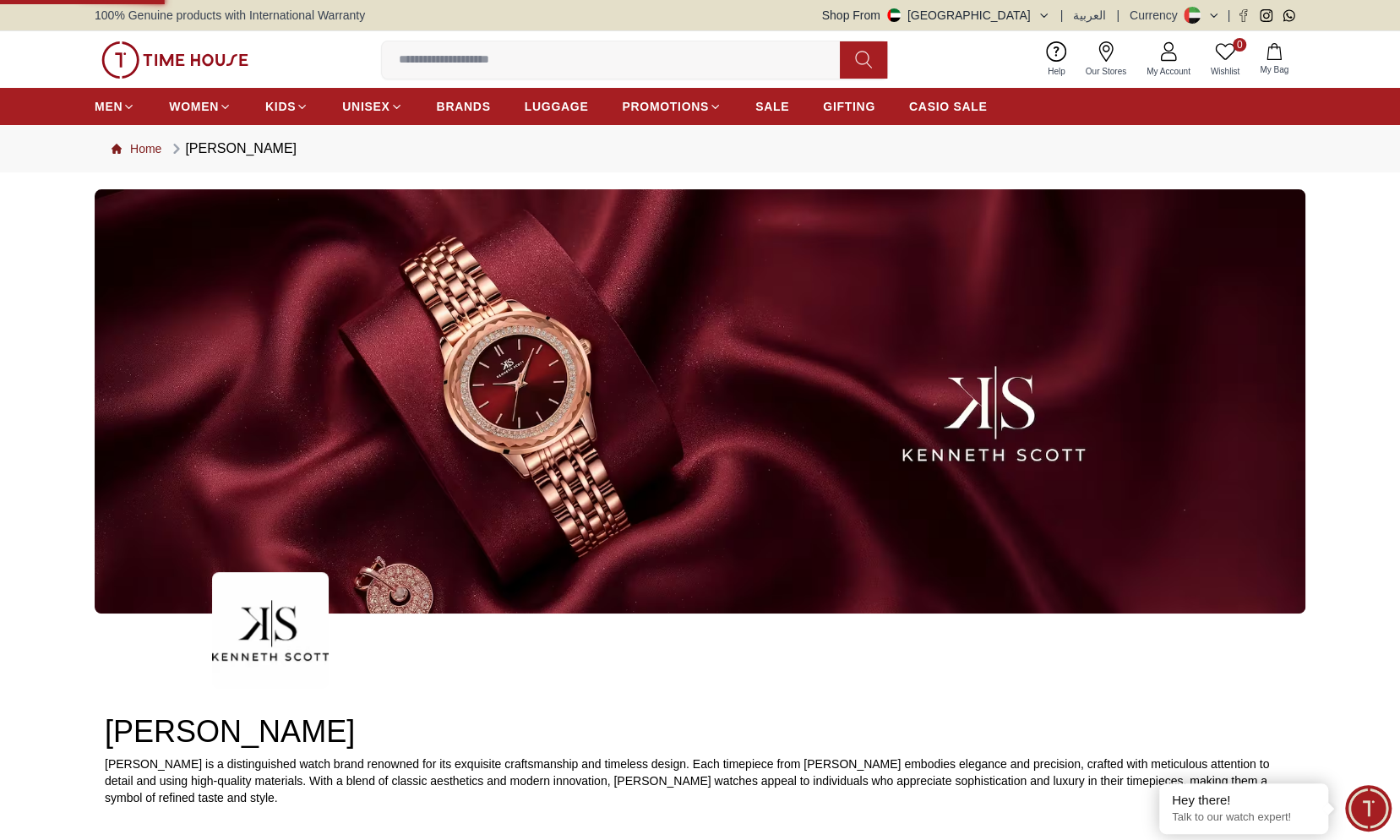 The image size is (1400, 840). I want to click on p: Talk to our watch expert!, so click(1244, 817).